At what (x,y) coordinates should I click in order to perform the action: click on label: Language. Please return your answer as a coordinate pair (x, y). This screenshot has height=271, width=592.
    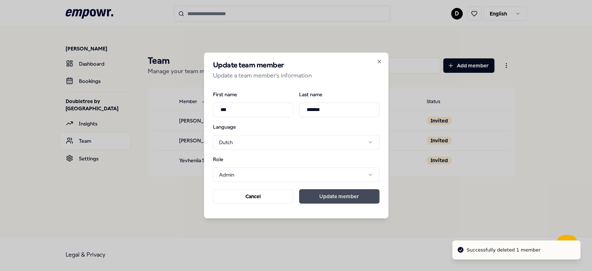
    Looking at the image, I should click on (232, 127).